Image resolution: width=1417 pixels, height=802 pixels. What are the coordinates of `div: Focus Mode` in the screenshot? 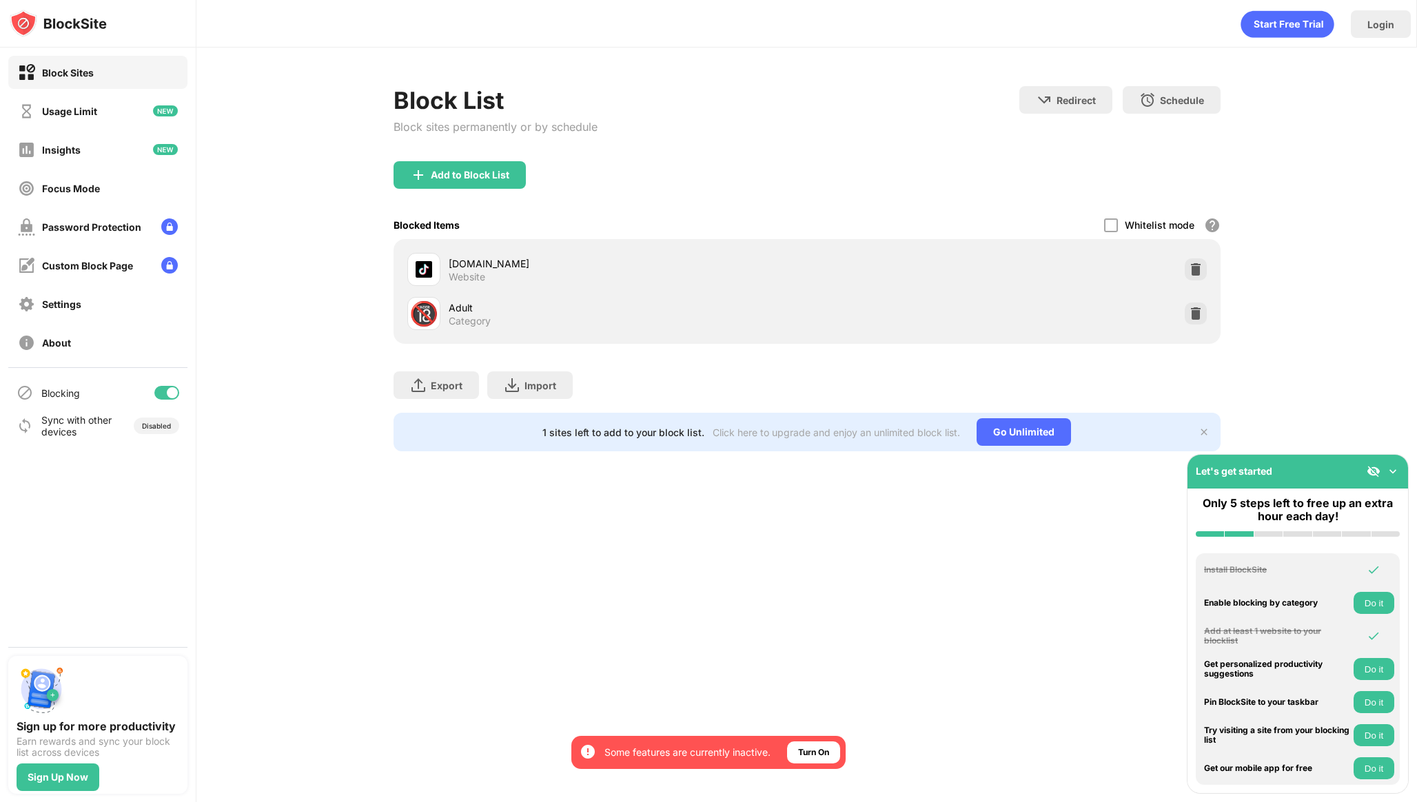 It's located at (71, 188).